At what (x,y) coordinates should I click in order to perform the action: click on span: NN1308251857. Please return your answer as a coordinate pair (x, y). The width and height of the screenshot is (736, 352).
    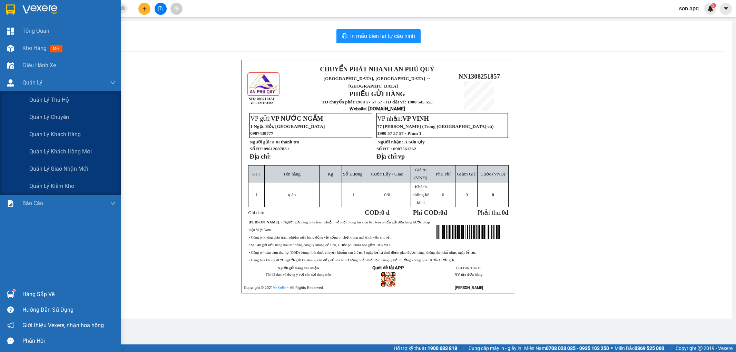
    Looking at the image, I should click on (479, 76).